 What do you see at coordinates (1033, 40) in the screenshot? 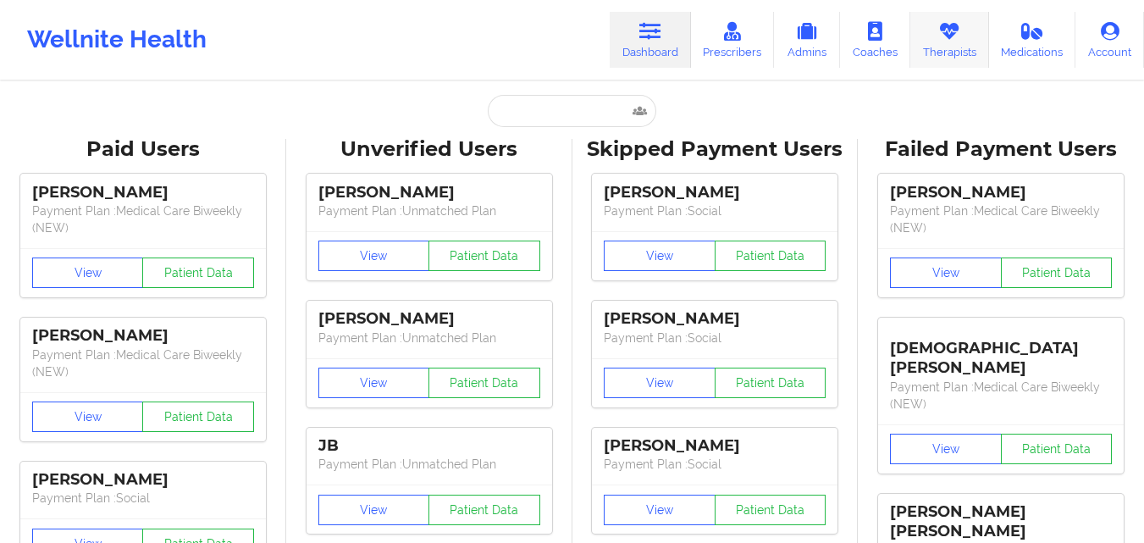
I see `a: Medications` at bounding box center [1033, 40].